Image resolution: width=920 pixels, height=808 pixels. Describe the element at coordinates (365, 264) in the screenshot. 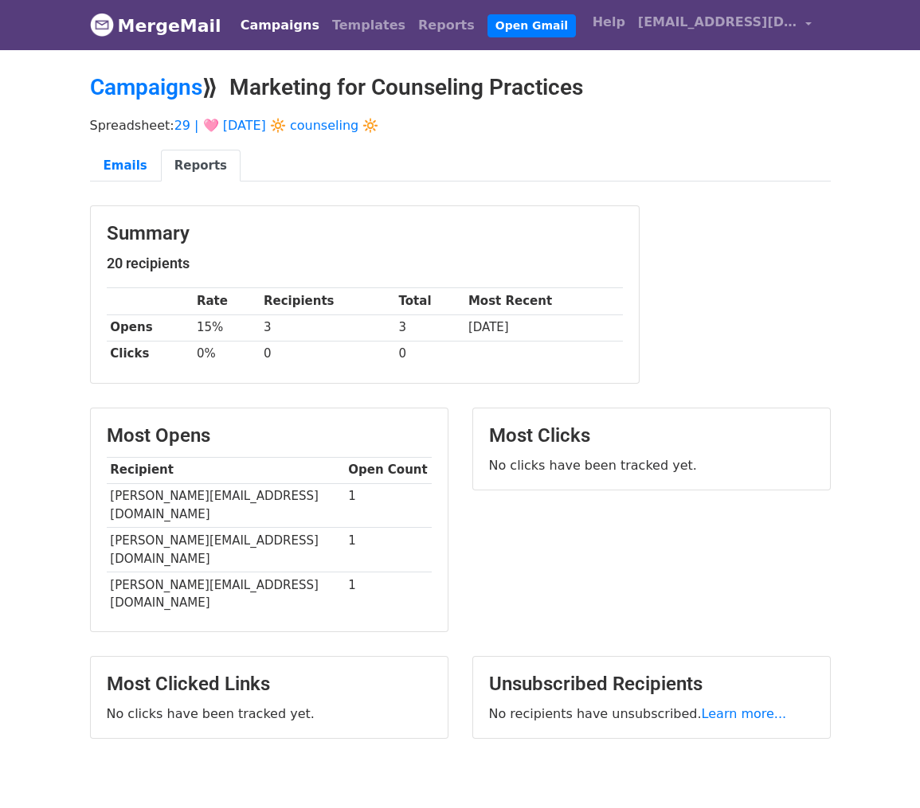

I see `h5: 20 recipients` at that location.